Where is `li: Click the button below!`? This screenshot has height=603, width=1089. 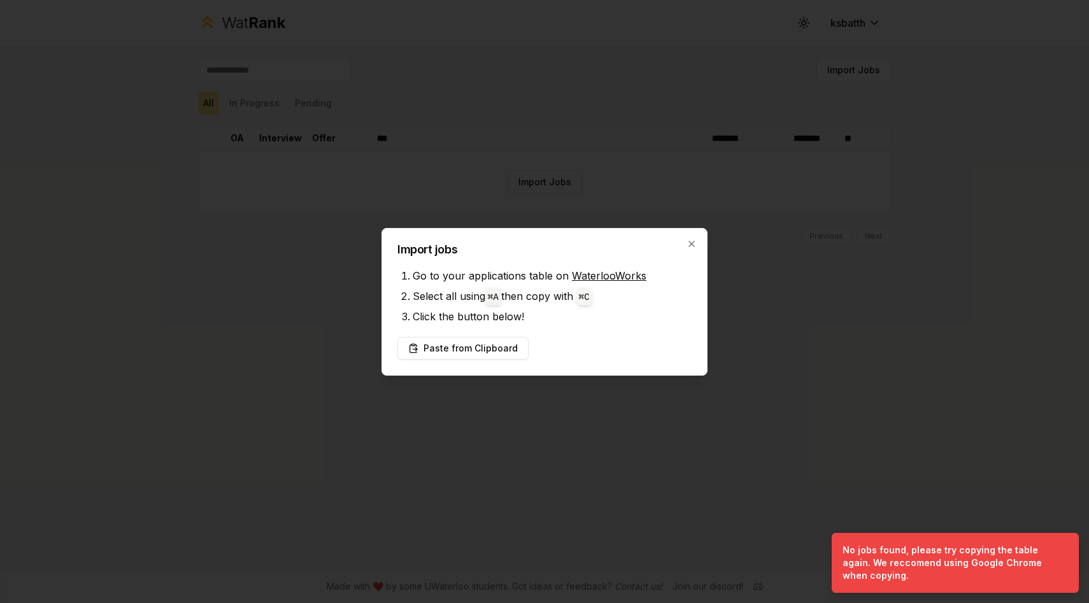
li: Click the button below! is located at coordinates (552, 317).